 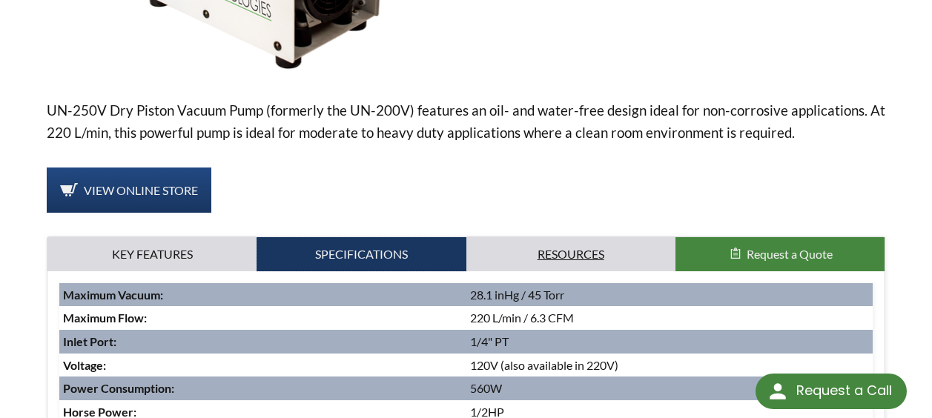 What do you see at coordinates (88, 341) in the screenshot?
I see `strong: Inlet Port` at bounding box center [88, 341].